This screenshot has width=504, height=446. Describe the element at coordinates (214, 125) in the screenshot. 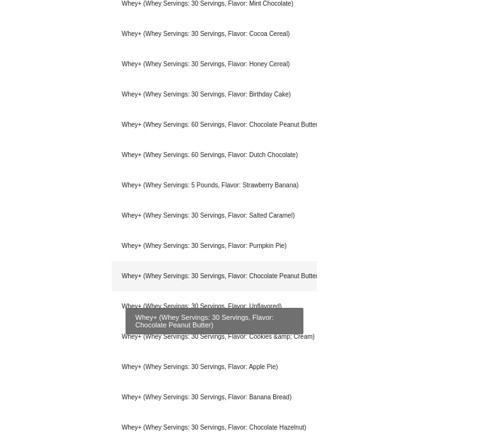

I see `div: Whey+ (Whey Servings: 60 Servings, Flavor: Chocolate Peanut Butter)` at that location.